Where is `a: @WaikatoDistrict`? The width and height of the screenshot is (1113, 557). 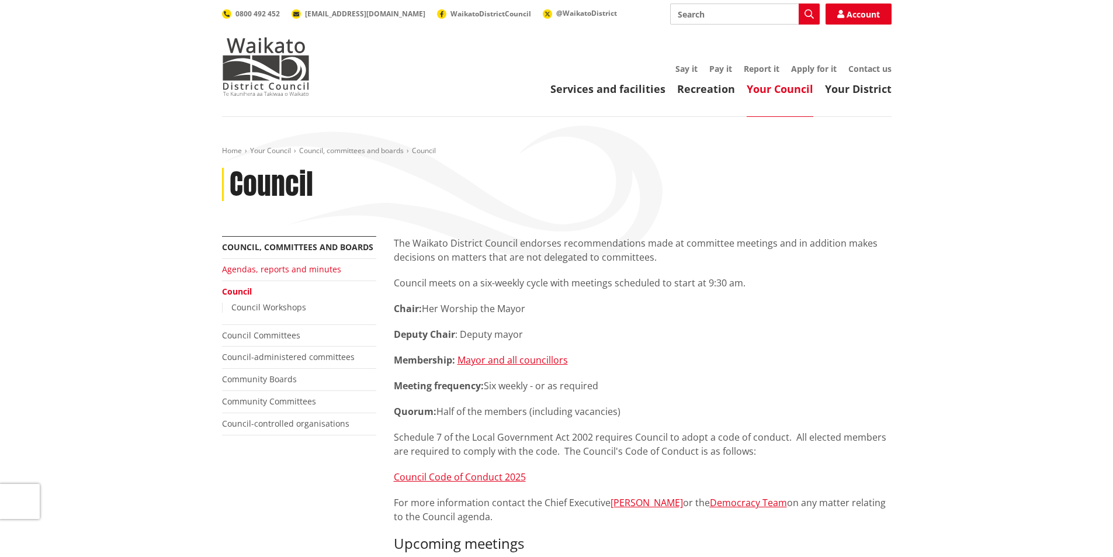 a: @WaikatoDistrict is located at coordinates (579, 13).